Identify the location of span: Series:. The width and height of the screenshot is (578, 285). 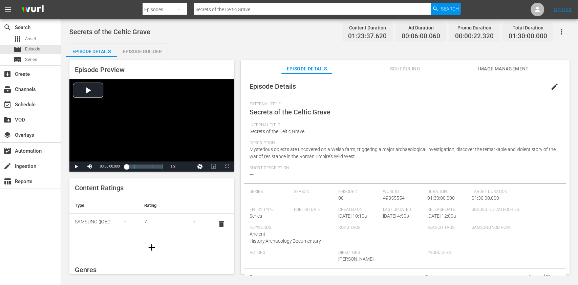
(270, 192).